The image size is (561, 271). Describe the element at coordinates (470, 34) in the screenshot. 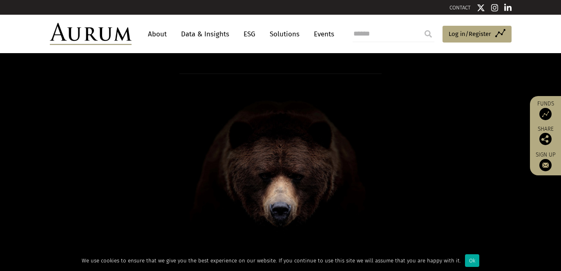

I see `span: Log in/Register` at that location.